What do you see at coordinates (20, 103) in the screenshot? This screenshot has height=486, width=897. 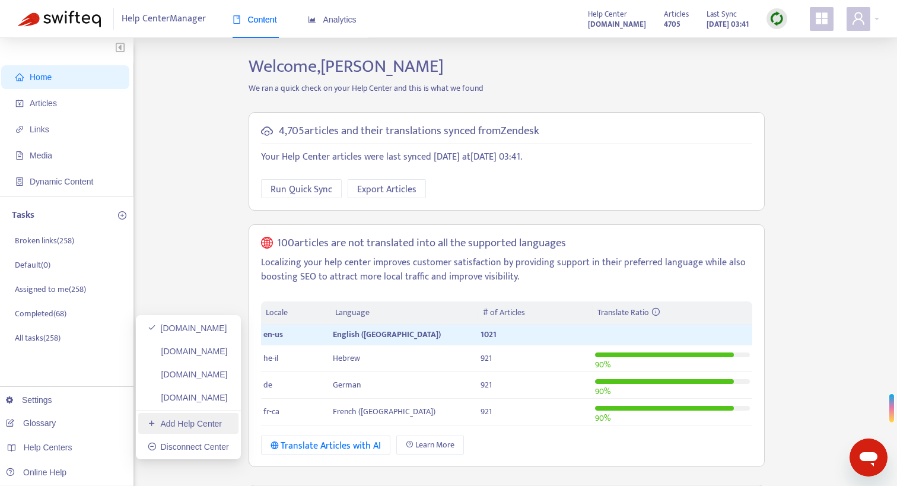 I see `span: account-book` at bounding box center [20, 103].